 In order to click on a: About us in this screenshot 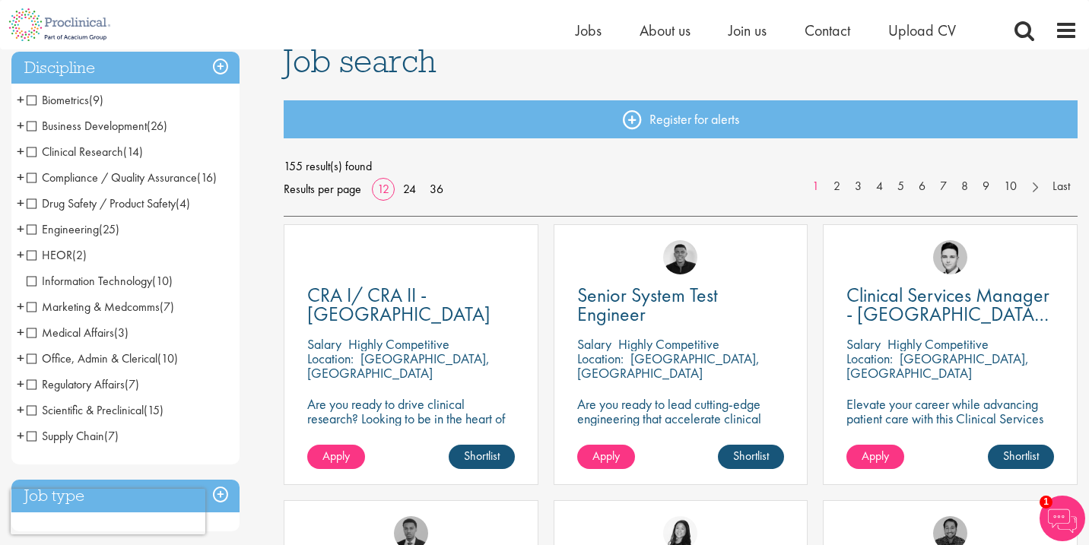, I will do `click(665, 30)`.